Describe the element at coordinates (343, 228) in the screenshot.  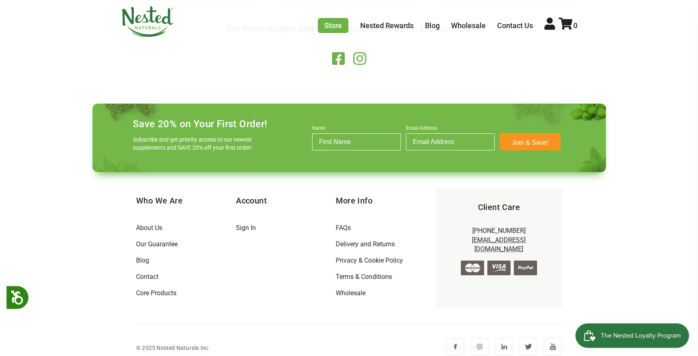
I see `a: FAQs` at that location.